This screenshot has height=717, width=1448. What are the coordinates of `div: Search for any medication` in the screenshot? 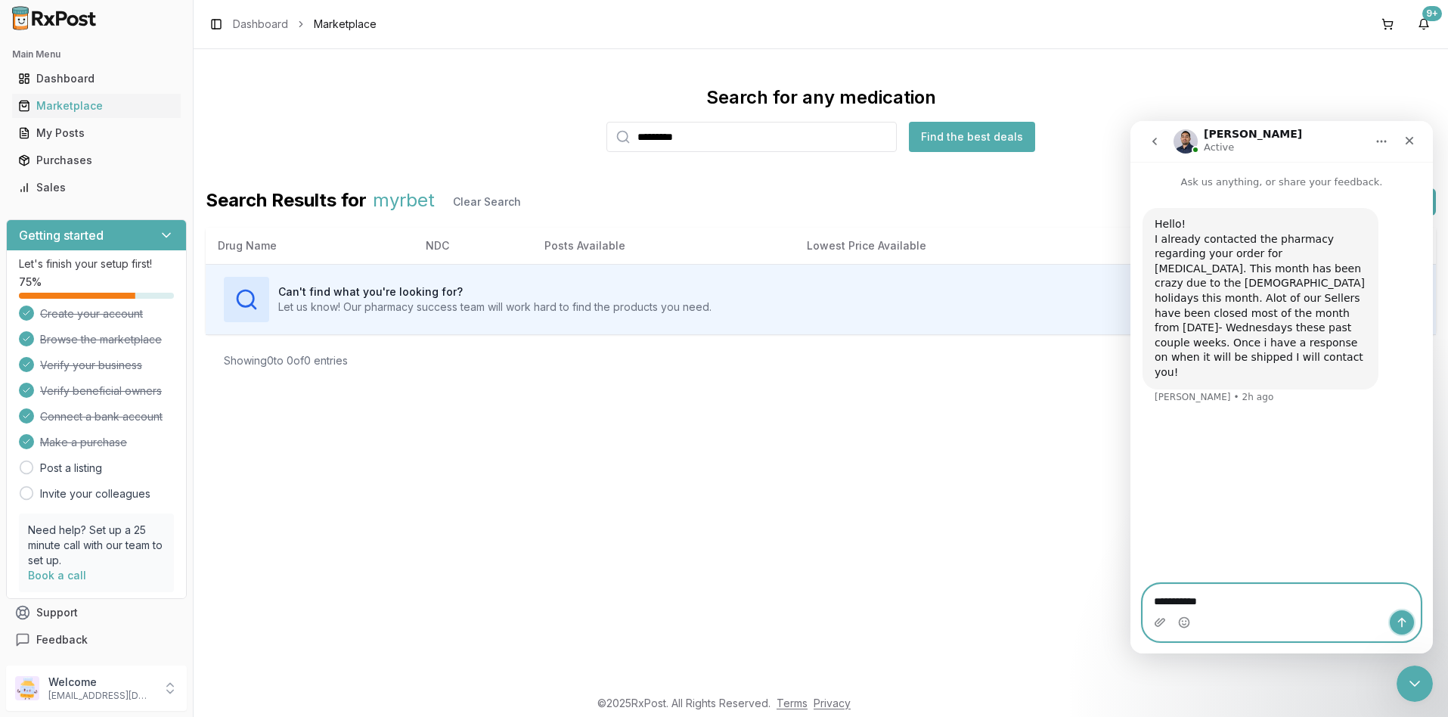 It's located at (821, 98).